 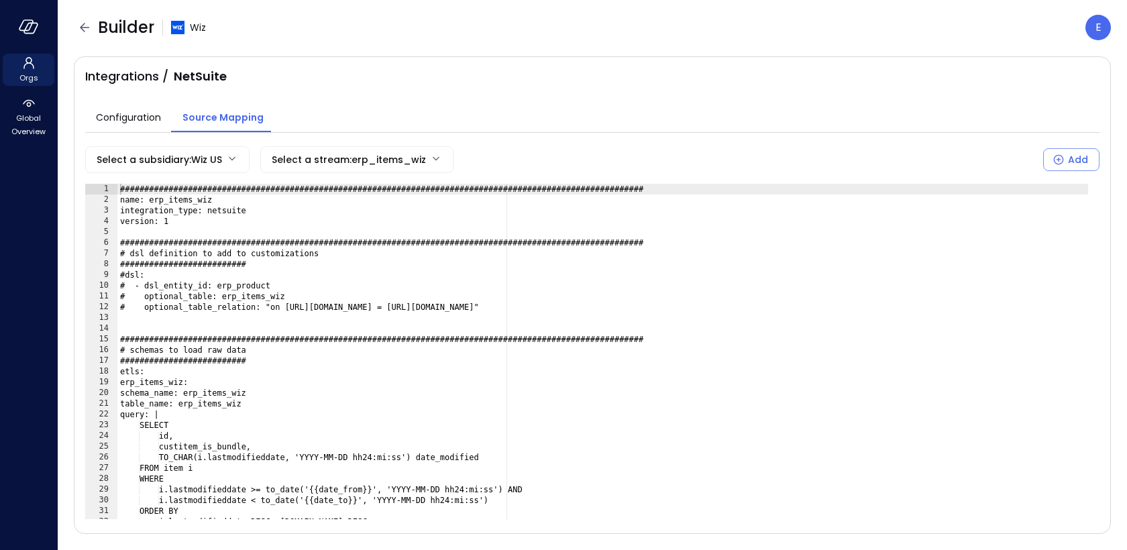 I want to click on span: Configuration, so click(x=128, y=117).